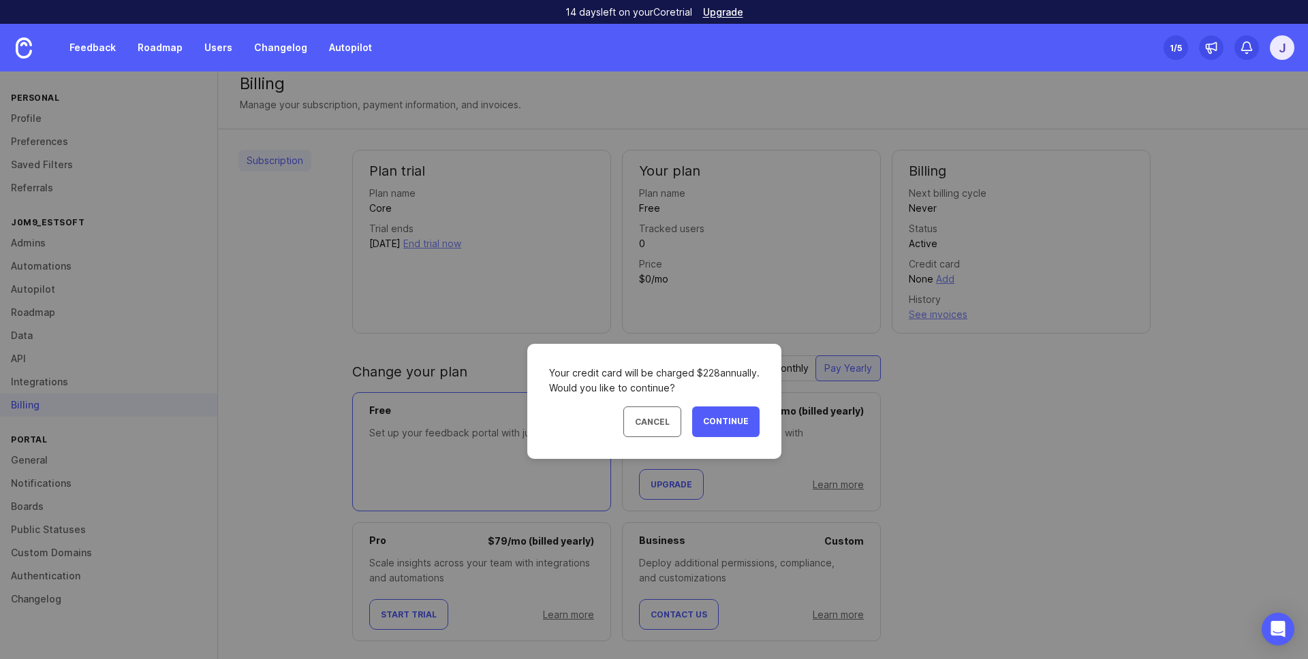 This screenshot has width=1308, height=659. Describe the element at coordinates (93, 48) in the screenshot. I see `a: Feedback` at that location.